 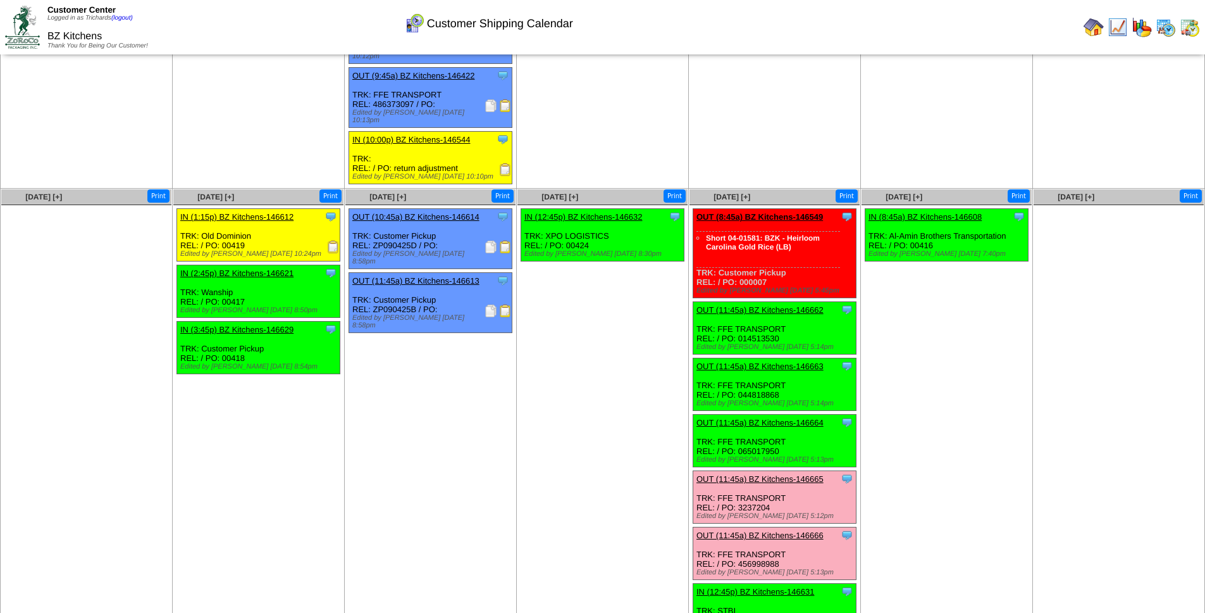 What do you see at coordinates (259, 235) in the screenshot?
I see `div: TRK: Old Dominion REL: / PO: 00419` at bounding box center [259, 235].